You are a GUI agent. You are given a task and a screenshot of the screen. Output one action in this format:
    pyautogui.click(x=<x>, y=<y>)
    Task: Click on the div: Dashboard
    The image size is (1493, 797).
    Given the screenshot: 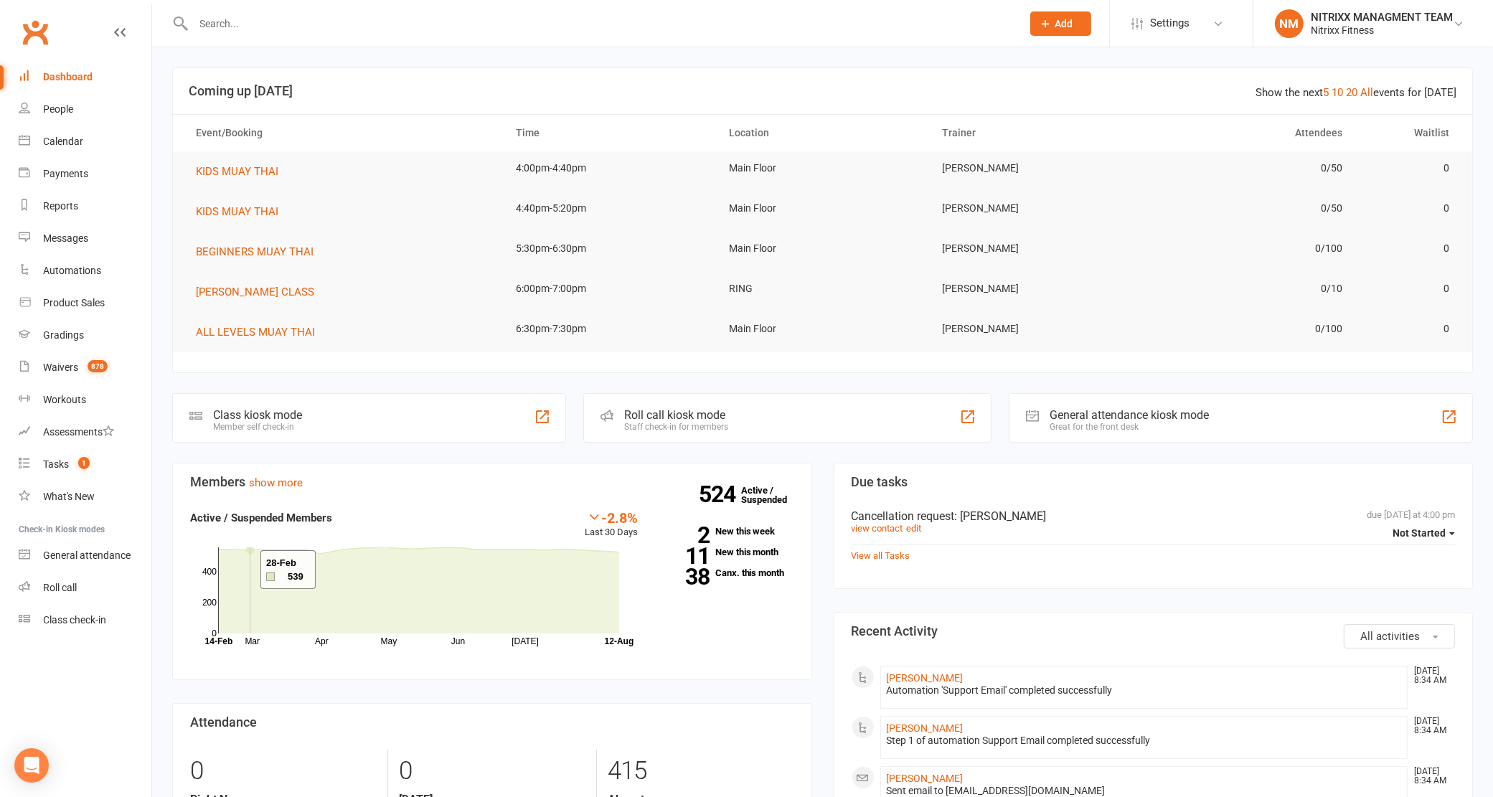 What is the action you would take?
    pyautogui.click(x=67, y=77)
    